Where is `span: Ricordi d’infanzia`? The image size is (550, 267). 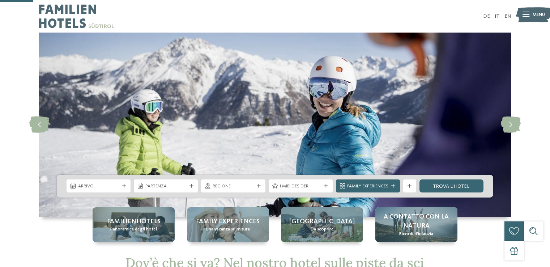 span: Ricordi d’infanzia is located at coordinates (417, 234).